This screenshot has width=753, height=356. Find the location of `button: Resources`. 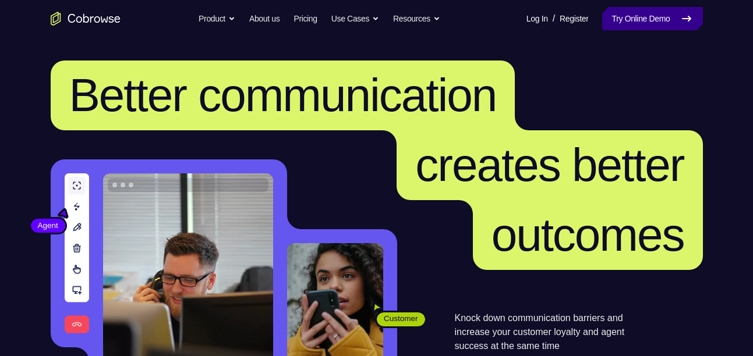

button: Resources is located at coordinates (416, 19).